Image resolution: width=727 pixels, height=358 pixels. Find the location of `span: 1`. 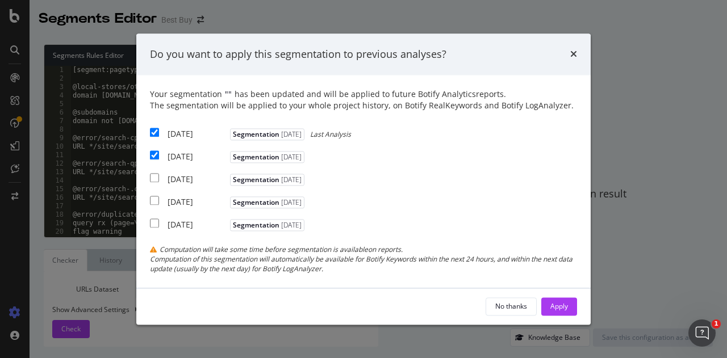

span: 1 is located at coordinates (716, 324).